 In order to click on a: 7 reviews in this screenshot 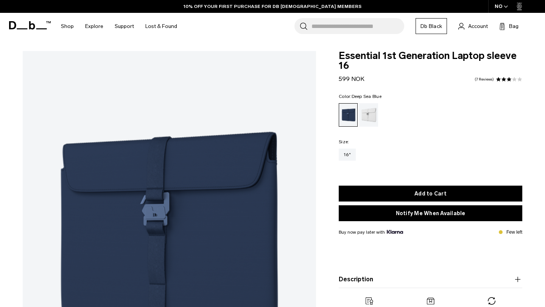, I will do `click(484, 79)`.